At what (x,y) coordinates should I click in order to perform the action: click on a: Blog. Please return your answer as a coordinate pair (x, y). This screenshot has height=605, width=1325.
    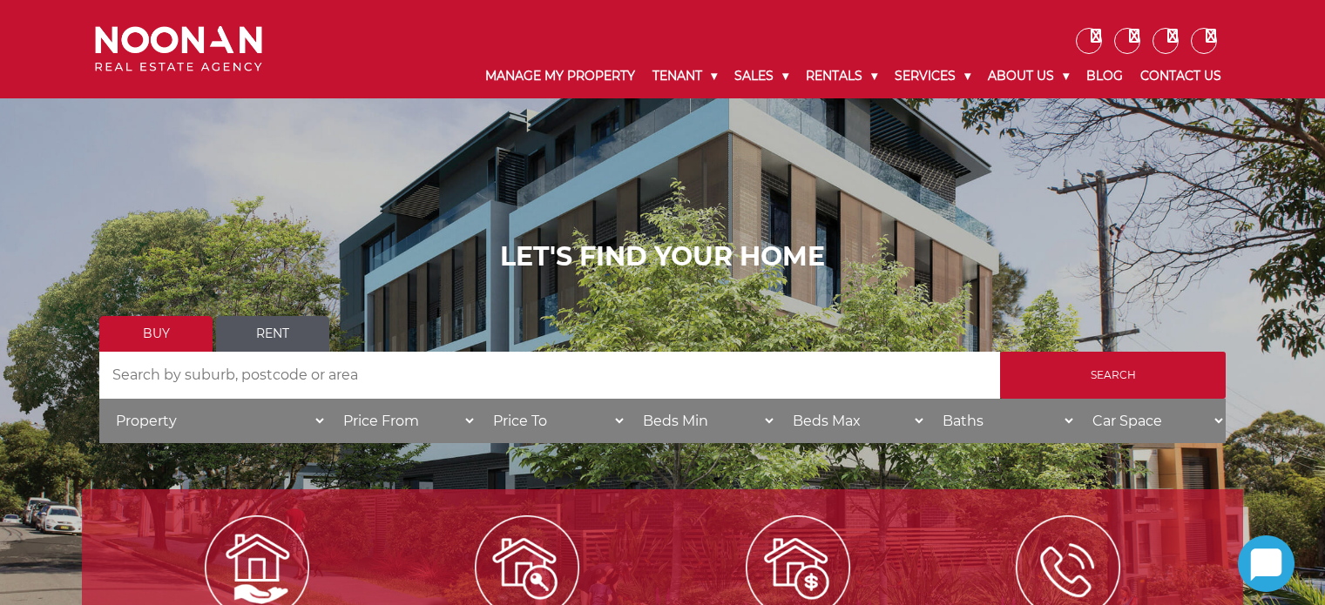
    Looking at the image, I should click on (1105, 76).